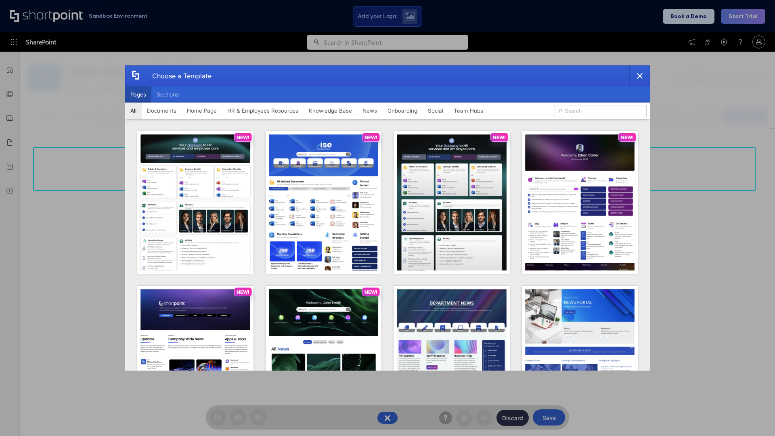  Describe the element at coordinates (330, 111) in the screenshot. I see `button: Knowledge Base` at that location.